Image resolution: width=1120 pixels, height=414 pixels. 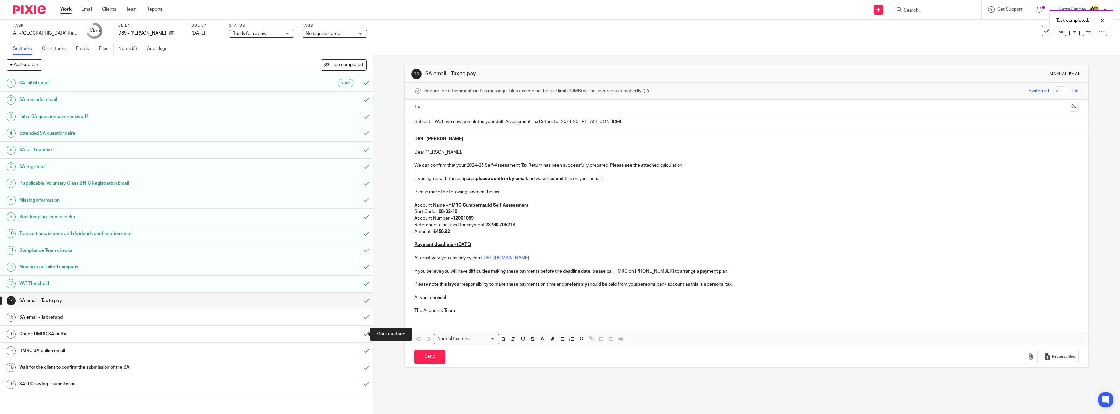 What do you see at coordinates (11, 267) in the screenshot?
I see `div: 12` at bounding box center [11, 267].